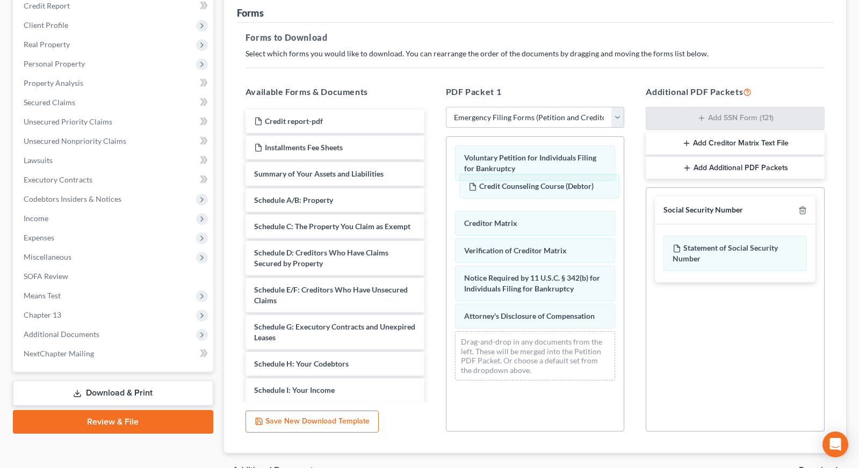 The height and width of the screenshot is (468, 859). Describe the element at coordinates (529, 316) in the screenshot. I see `span: Attorney's Disclosure of Compensation` at that location.